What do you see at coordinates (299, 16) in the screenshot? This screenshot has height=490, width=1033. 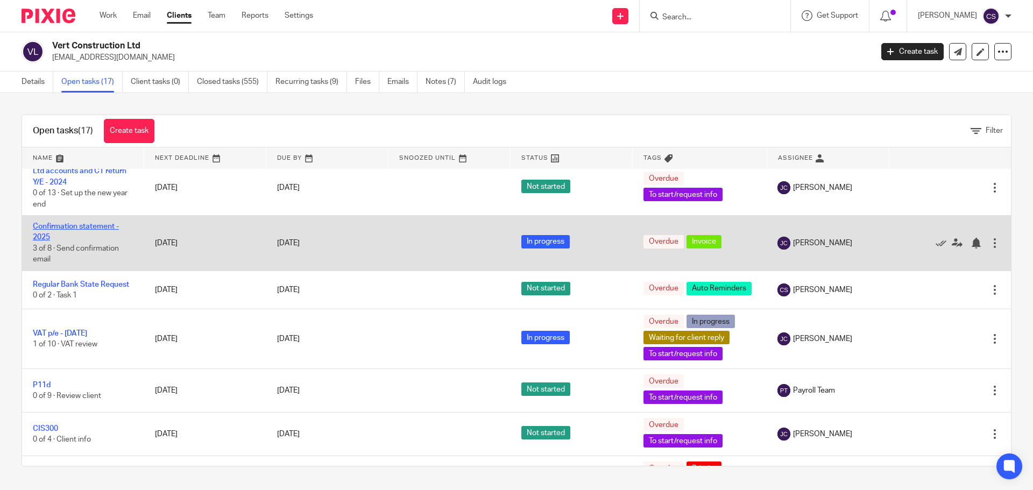 I see `a: Settings` at bounding box center [299, 16].